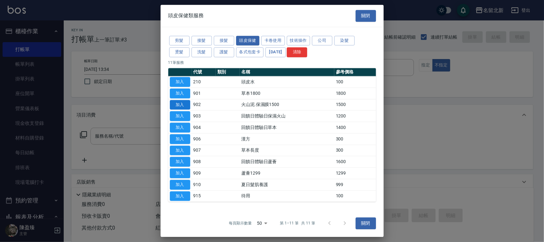 This screenshot has width=544, height=242. What do you see at coordinates (228, 72) in the screenshot?
I see `th: 類別` at bounding box center [228, 72].